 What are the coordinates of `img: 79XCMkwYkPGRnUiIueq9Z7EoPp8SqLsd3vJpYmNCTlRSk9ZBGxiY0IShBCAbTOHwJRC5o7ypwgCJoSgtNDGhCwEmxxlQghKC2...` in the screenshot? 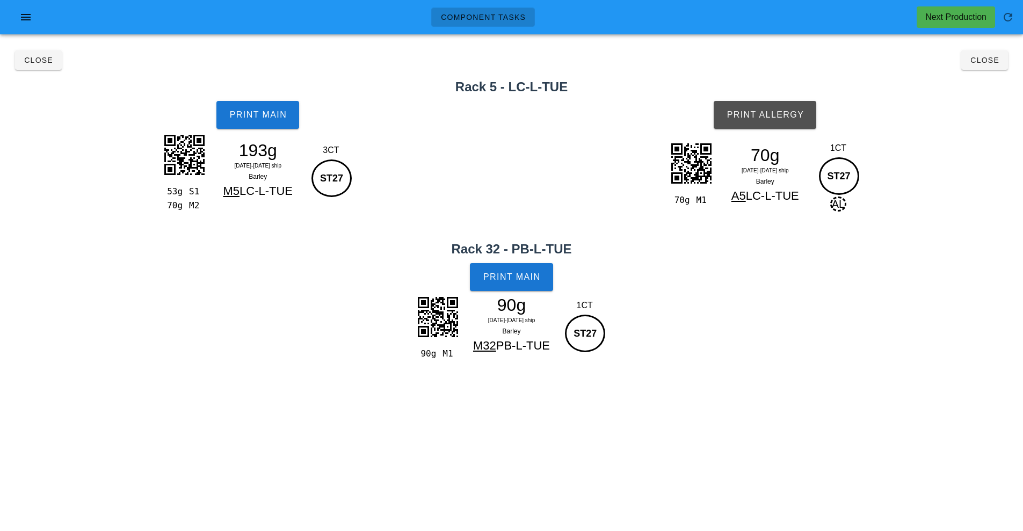 It's located at (438, 317).